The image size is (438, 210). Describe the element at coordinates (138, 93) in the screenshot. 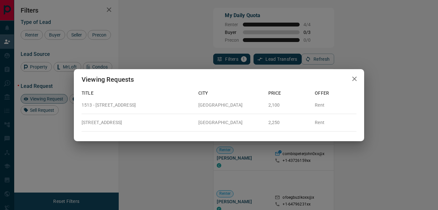

I see `p: Title` at that location.